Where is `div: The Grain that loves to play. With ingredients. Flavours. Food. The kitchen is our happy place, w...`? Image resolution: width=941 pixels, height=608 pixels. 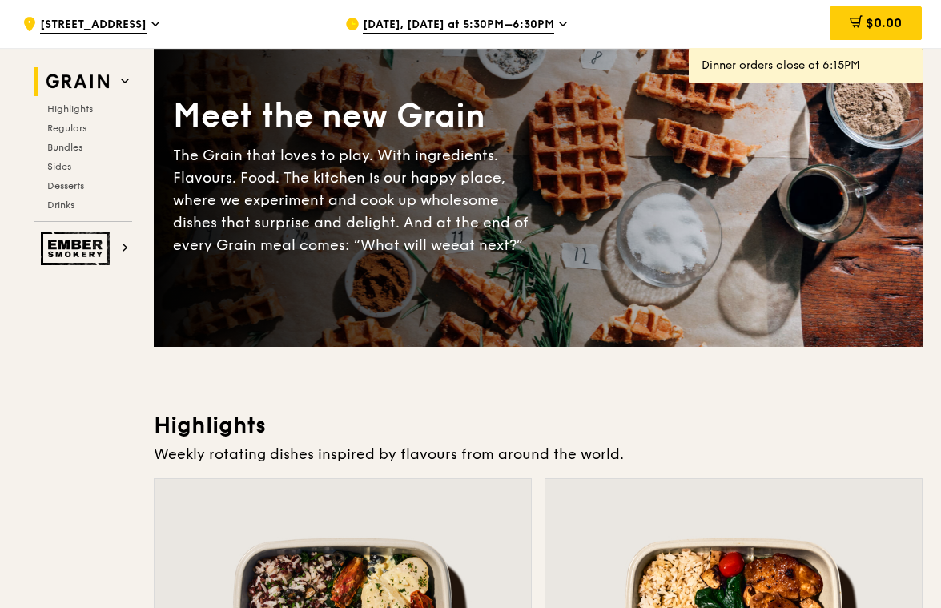 div: The Grain that loves to play. With ingredients. Flavours. Food. The kitchen is our happy place, w... is located at coordinates (355, 200).